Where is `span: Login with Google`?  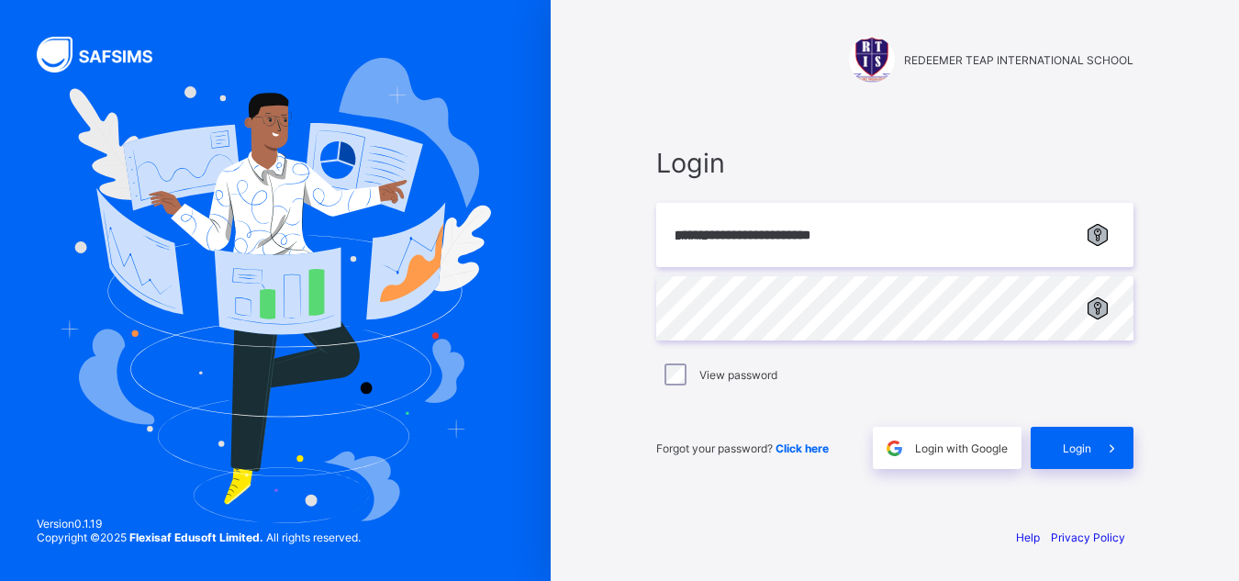
span: Login with Google is located at coordinates (961, 448).